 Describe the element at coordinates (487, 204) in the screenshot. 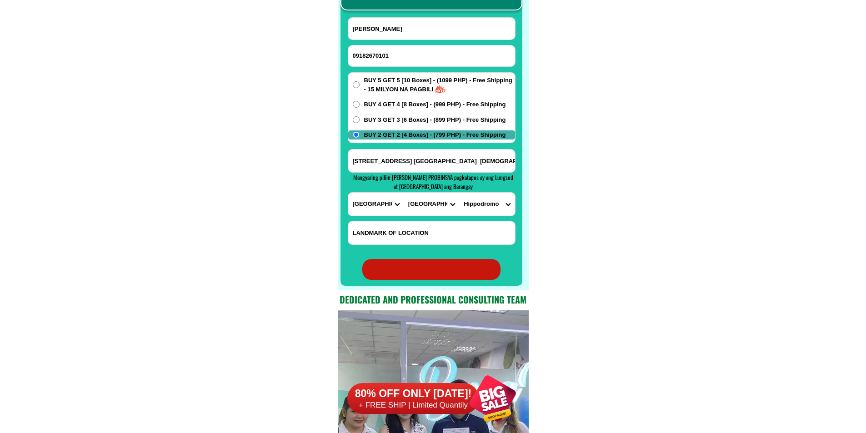

I see `select: Select commune` at that location.